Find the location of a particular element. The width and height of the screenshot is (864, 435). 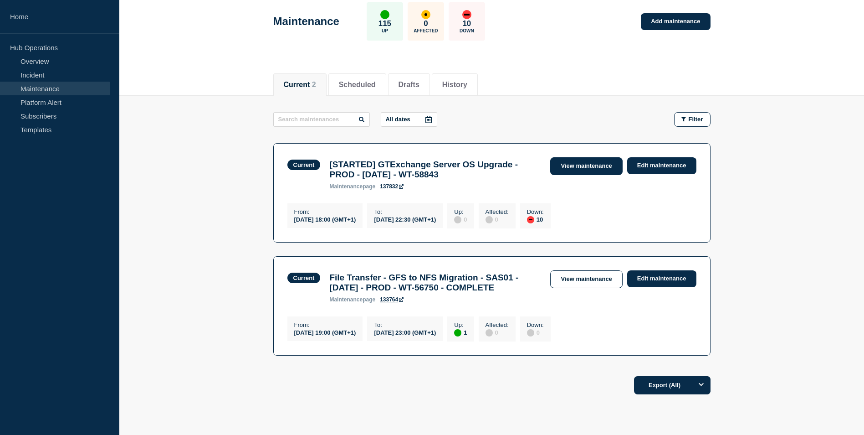

button: Filter is located at coordinates (693, 119).